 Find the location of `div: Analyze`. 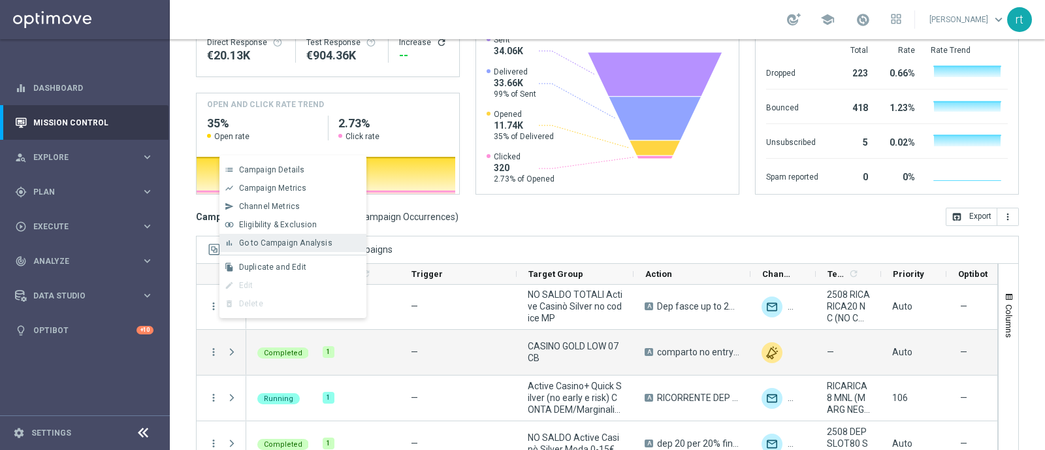

div: Analyze is located at coordinates (78, 261).